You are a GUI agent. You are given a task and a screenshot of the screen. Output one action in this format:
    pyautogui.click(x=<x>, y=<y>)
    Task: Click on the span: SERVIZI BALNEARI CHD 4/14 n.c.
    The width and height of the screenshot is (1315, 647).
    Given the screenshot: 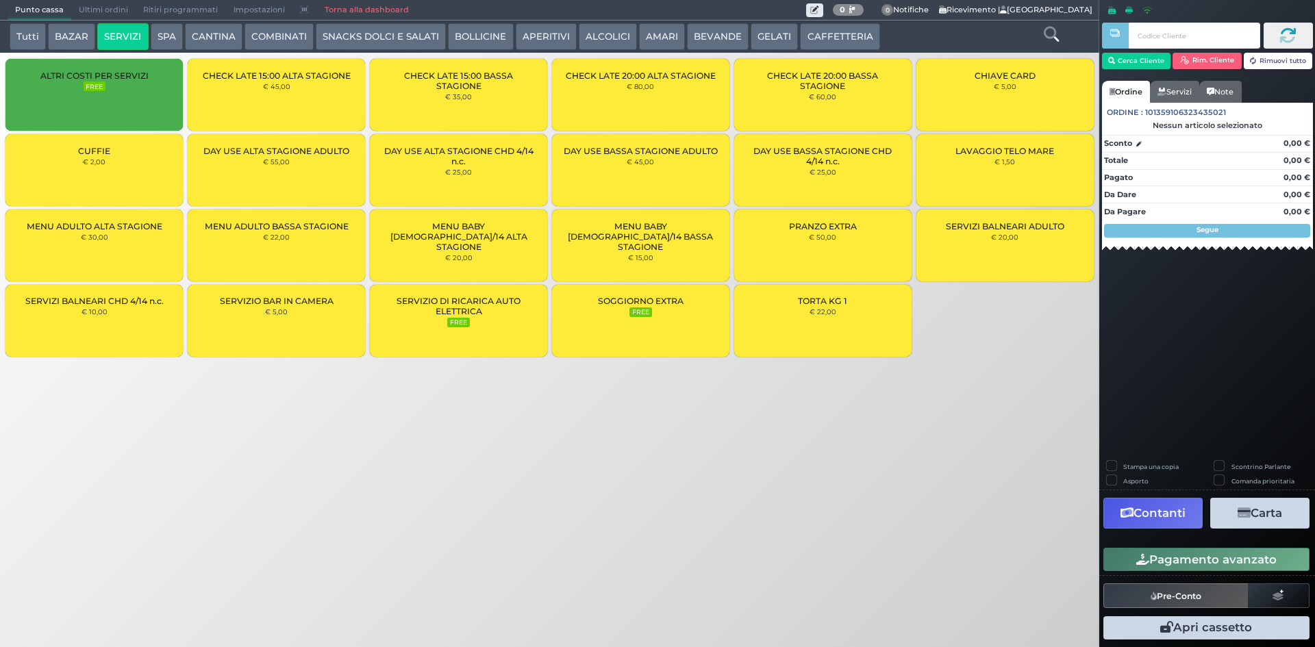 What is the action you would take?
    pyautogui.click(x=95, y=301)
    